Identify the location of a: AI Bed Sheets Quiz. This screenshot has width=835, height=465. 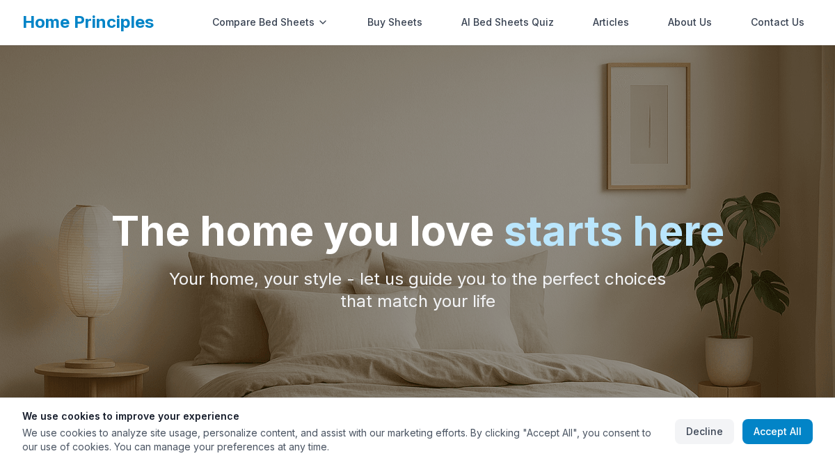
(507, 22).